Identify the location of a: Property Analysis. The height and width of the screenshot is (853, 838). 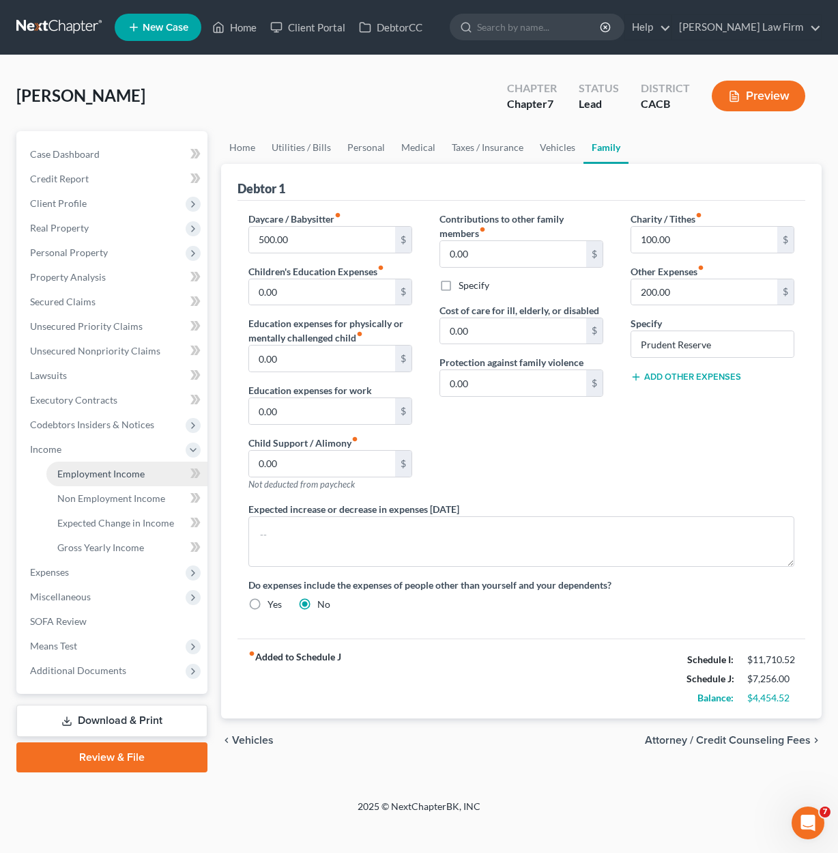
(113, 277).